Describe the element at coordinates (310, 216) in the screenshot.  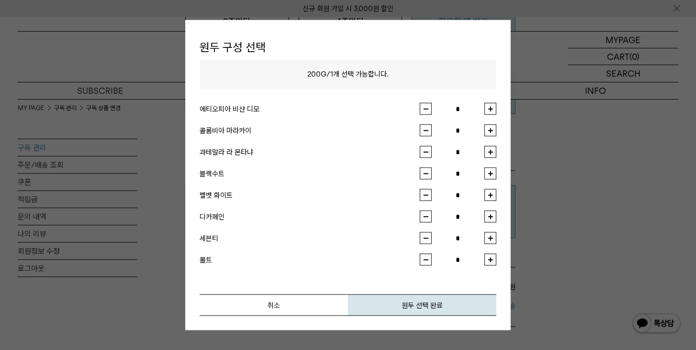
I see `div: 디카페인` at that location.